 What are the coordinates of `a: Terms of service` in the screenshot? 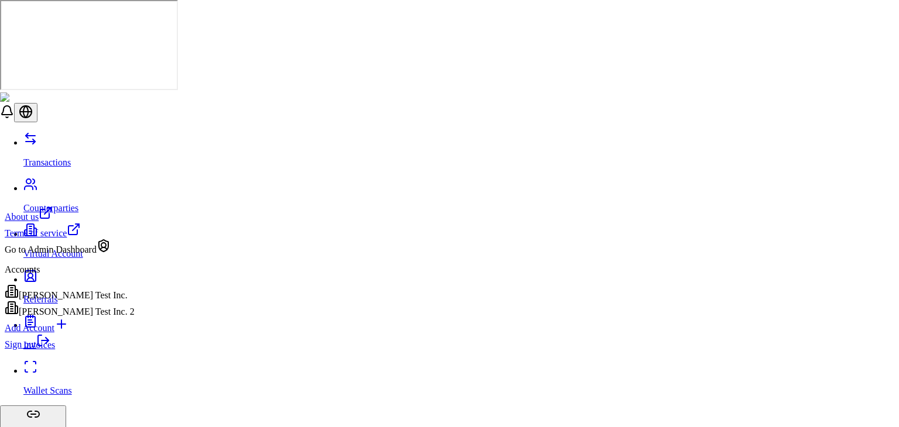 It's located at (70, 231).